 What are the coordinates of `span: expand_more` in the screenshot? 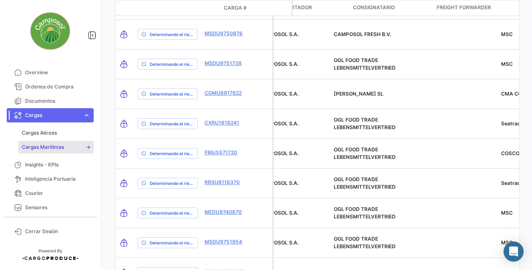 It's located at (87, 115).